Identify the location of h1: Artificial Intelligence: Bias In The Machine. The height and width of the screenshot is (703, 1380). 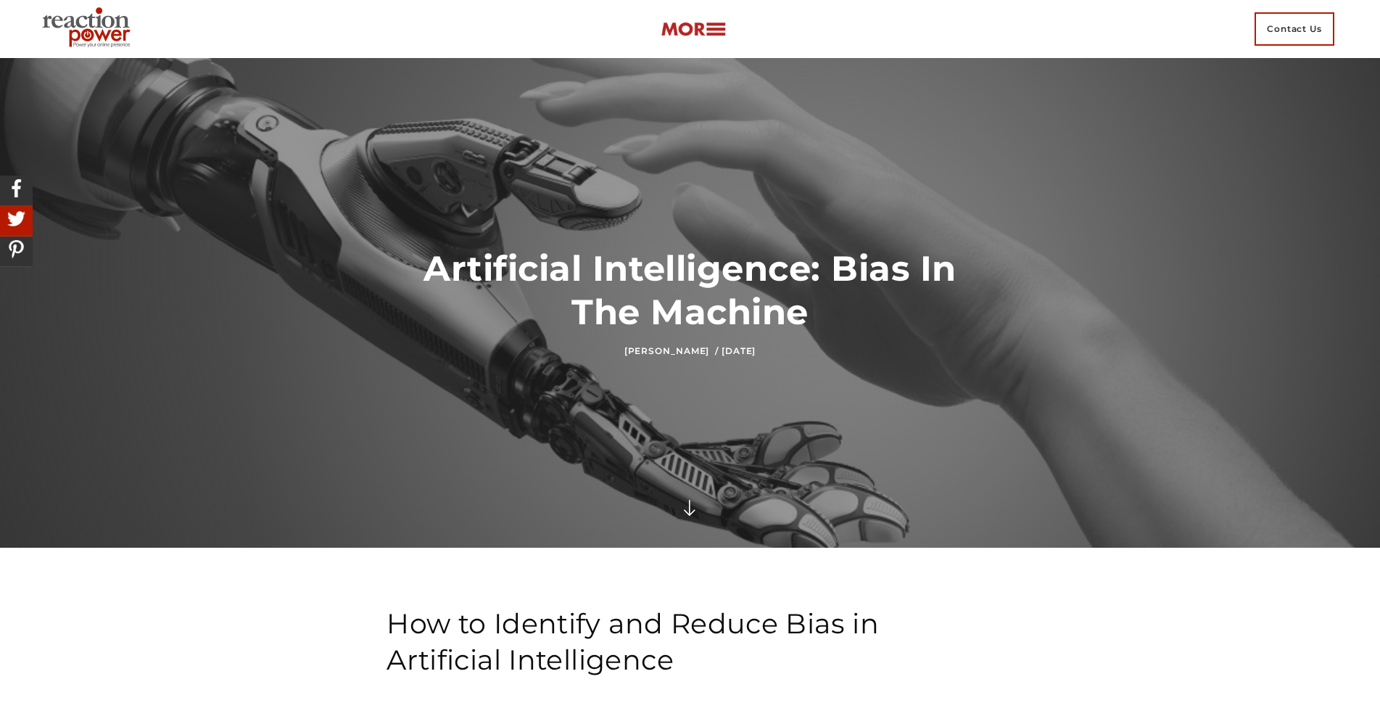
(689, 290).